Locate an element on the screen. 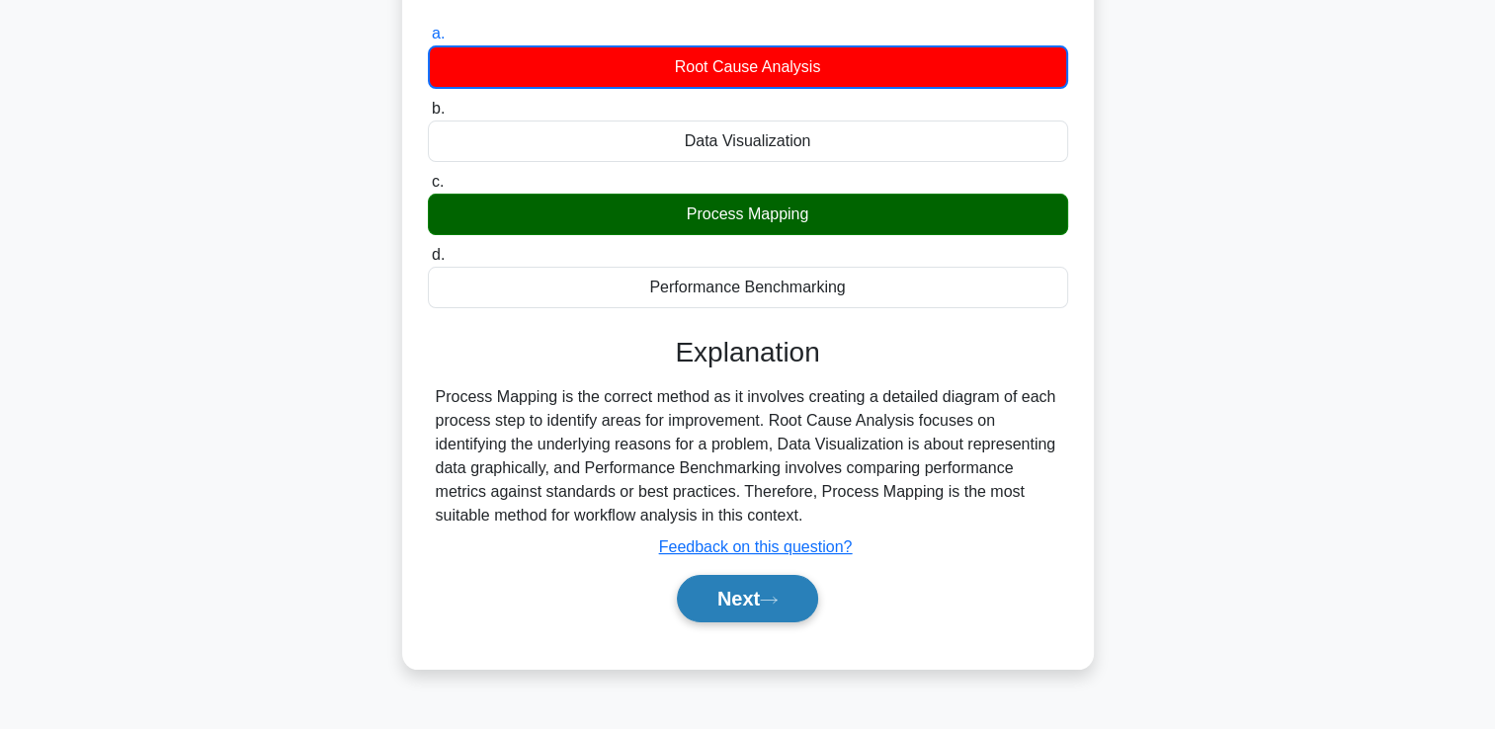 The height and width of the screenshot is (729, 1495). u: Feedback on this question? is located at coordinates (756, 546).